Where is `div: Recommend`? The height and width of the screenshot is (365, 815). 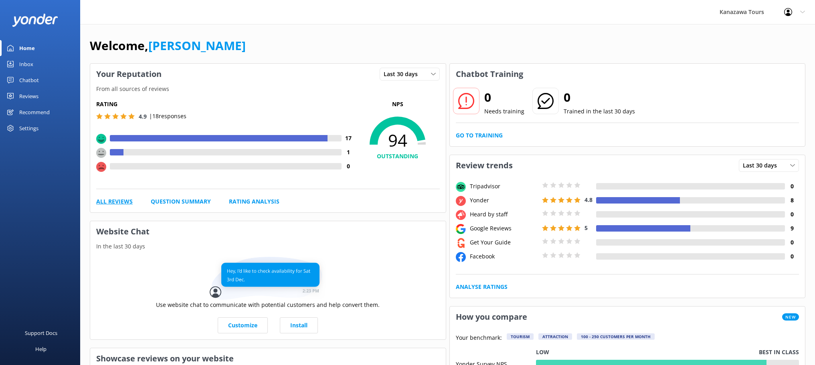
div: Recommend is located at coordinates (34, 112).